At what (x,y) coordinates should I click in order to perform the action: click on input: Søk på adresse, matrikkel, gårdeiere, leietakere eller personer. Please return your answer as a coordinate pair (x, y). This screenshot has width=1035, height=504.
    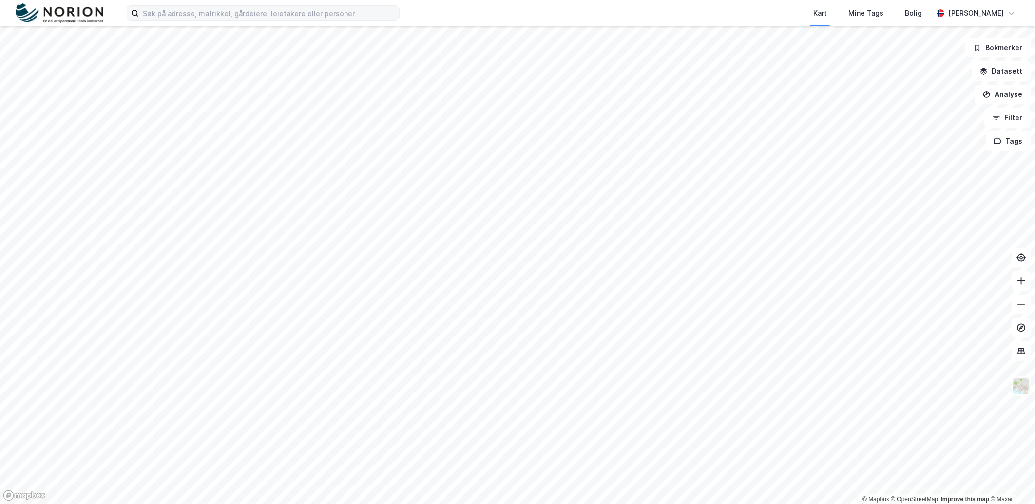
    Looking at the image, I should click on (269, 13).